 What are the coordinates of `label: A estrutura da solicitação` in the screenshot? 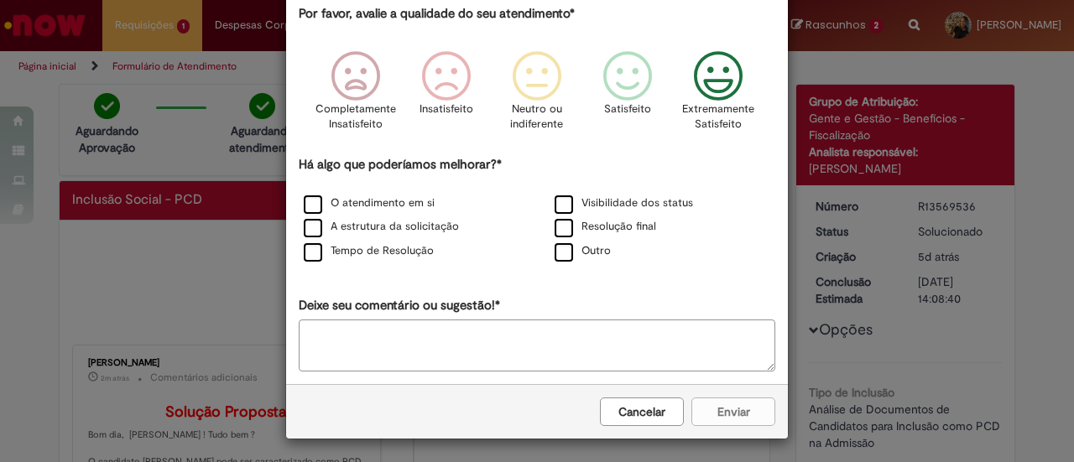 It's located at (381, 227).